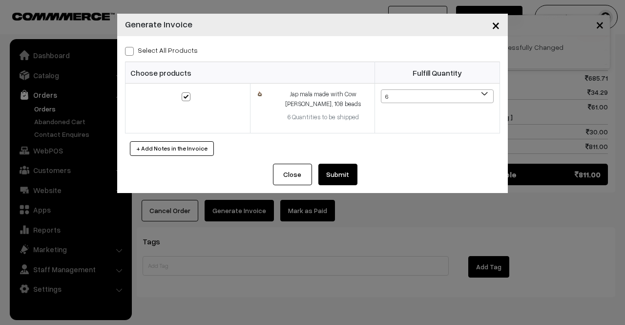  Describe the element at coordinates (259, 95) in the screenshot. I see `img: 17033392537529cow-dung-jap-mala-2.png` at that location.